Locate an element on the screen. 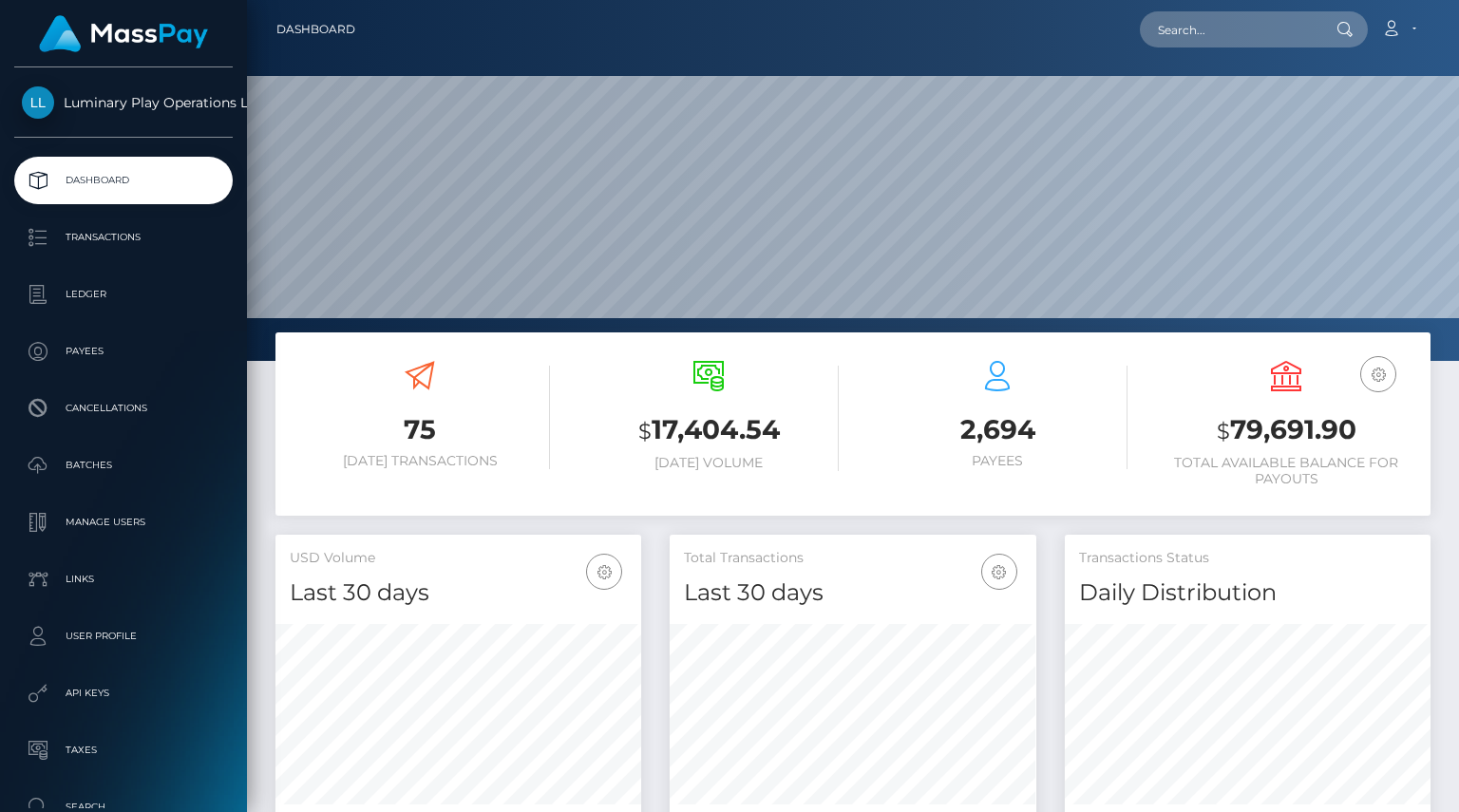 The height and width of the screenshot is (812, 1459). a: Taxes is located at coordinates (123, 750).